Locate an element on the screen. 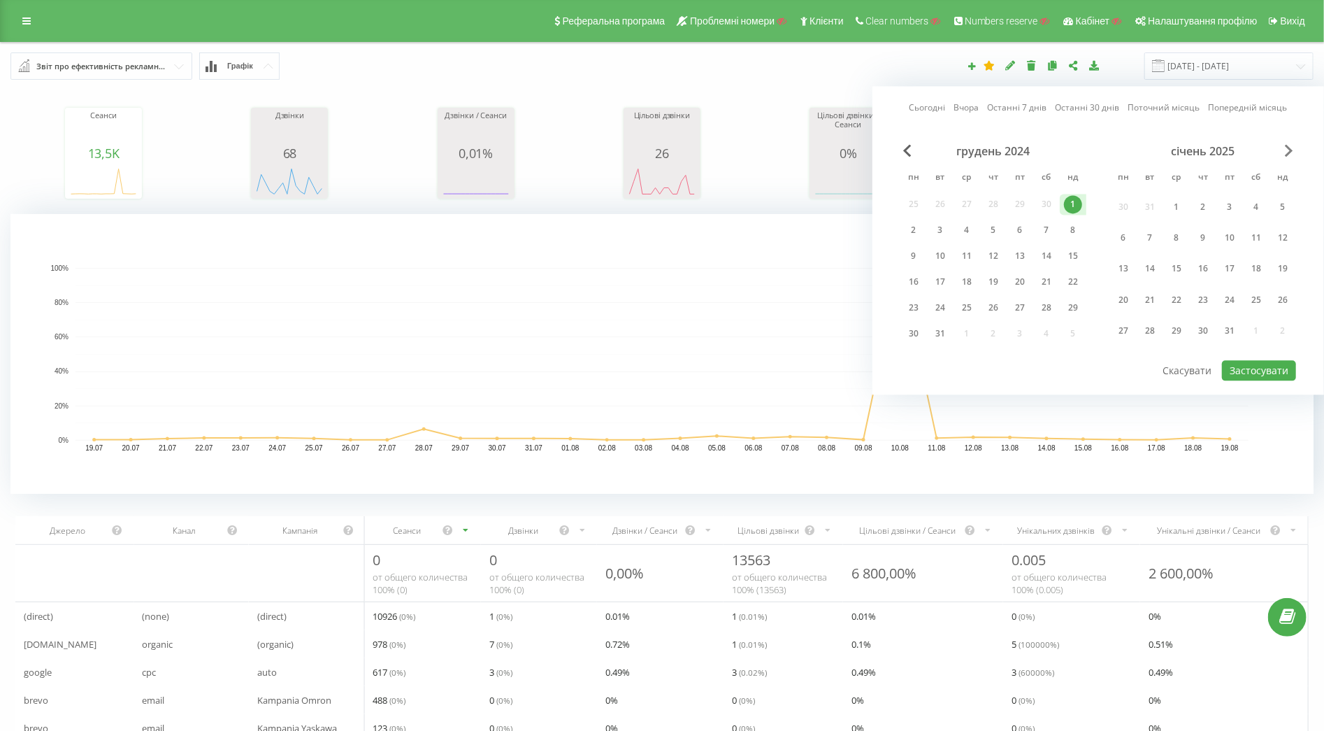 This screenshot has width=1324, height=731. text: 02.08 is located at coordinates (607, 448).